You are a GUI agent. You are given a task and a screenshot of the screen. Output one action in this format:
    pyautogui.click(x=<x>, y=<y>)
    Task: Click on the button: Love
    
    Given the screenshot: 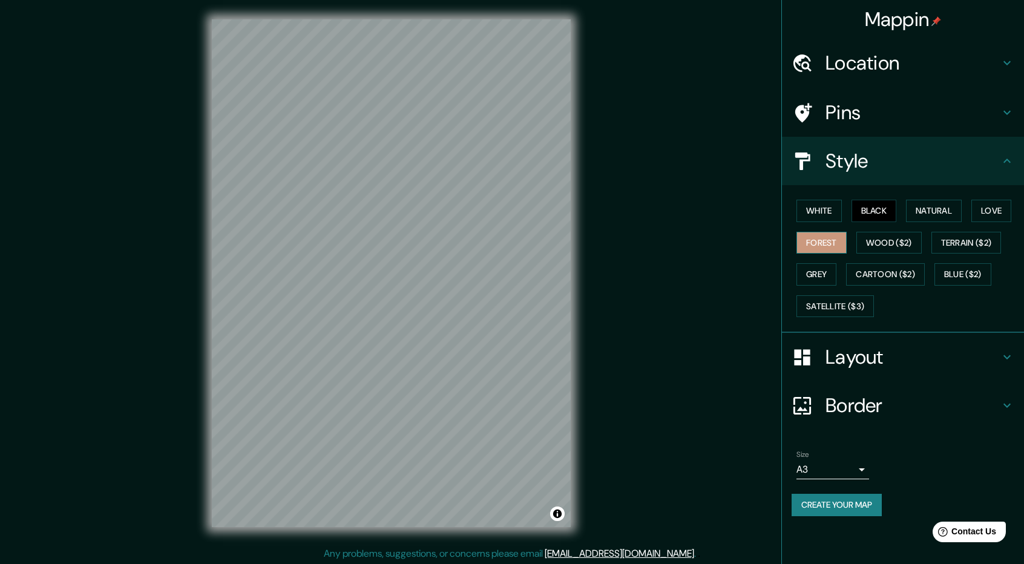 What is the action you would take?
    pyautogui.click(x=992, y=211)
    